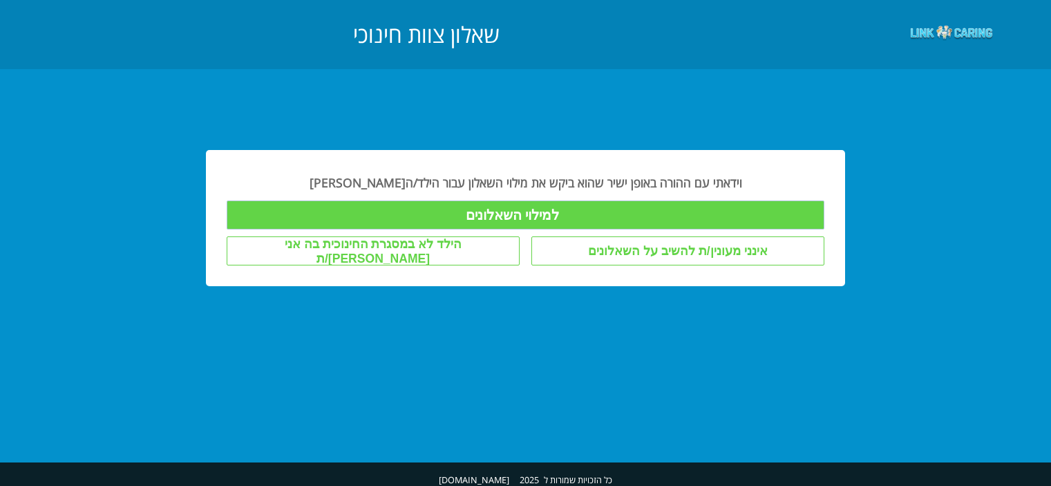  I want to click on input: אינני מעונין/ת להשיב על השאלונים, so click(678, 251).